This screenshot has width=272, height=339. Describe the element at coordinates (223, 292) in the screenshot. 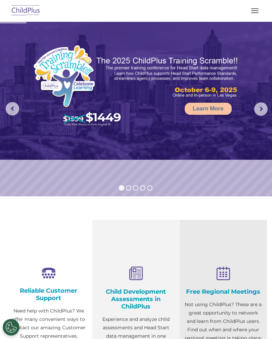

I see `h4: Free Regional Meetings` at that location.